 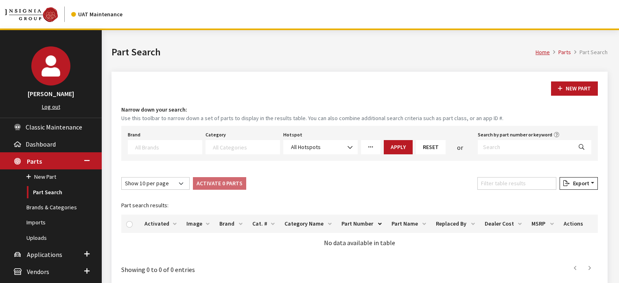 I want to click on small: Use this toolbar to narrow down a set of parts to display in the results table. You can also comb..., so click(x=359, y=118).